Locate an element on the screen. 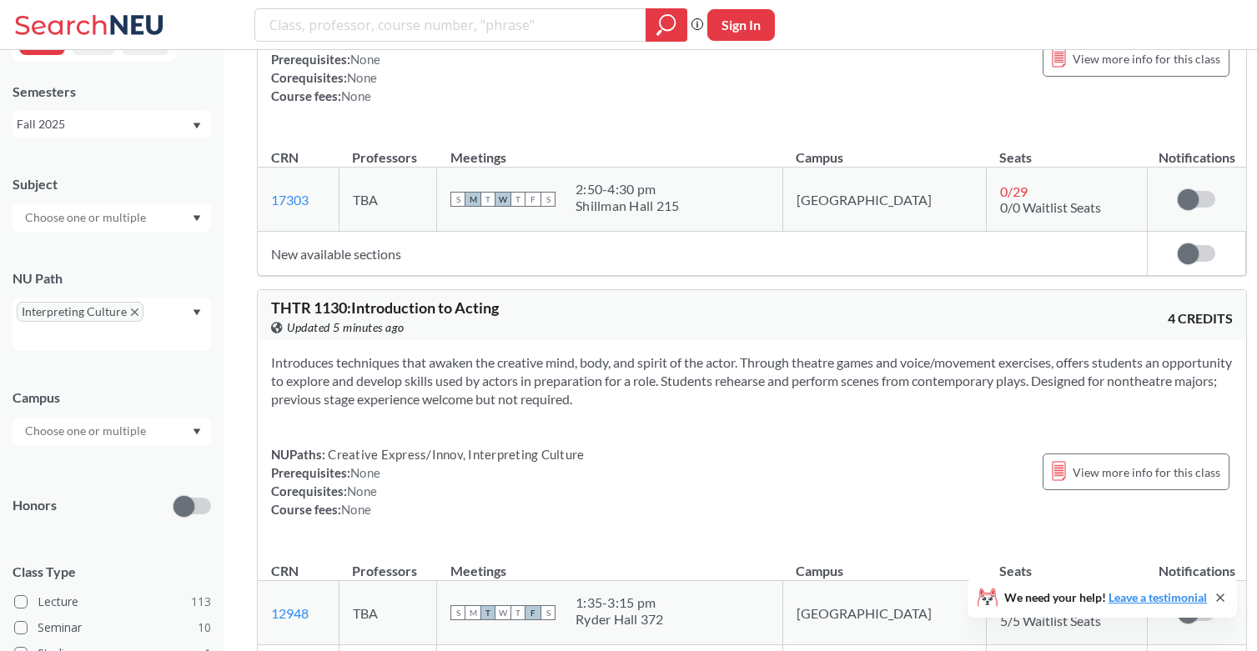 This screenshot has height=651, width=1257. span: 0/0 Waitlist Seats is located at coordinates (1050, 207).